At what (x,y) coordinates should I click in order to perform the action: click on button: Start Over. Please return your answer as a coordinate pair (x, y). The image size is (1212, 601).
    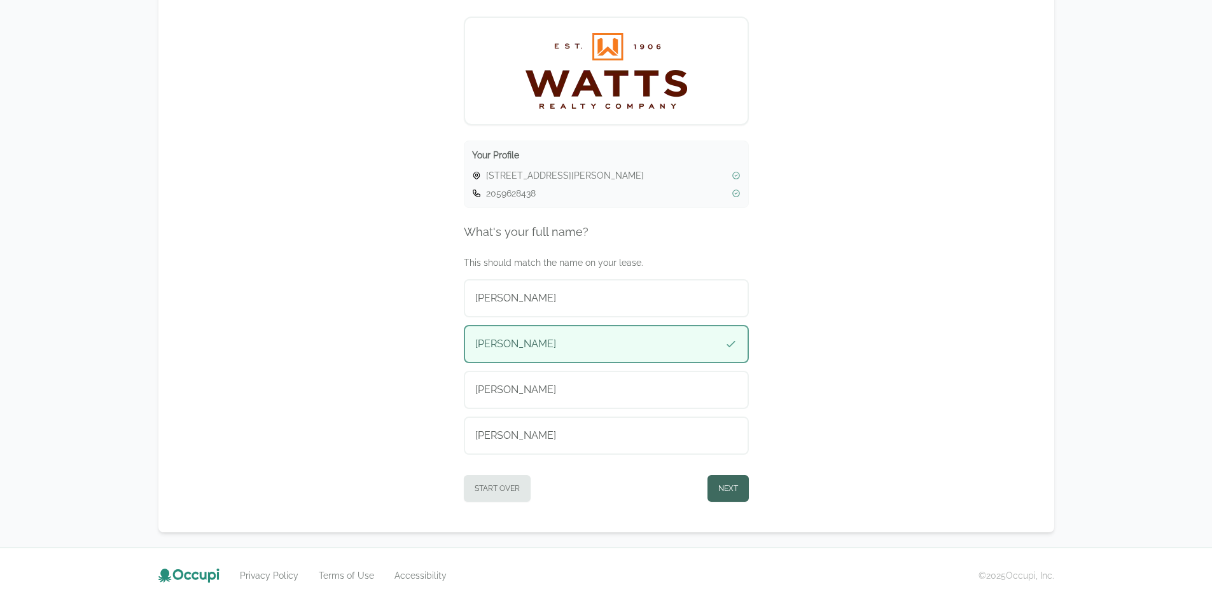
    Looking at the image, I should click on (497, 489).